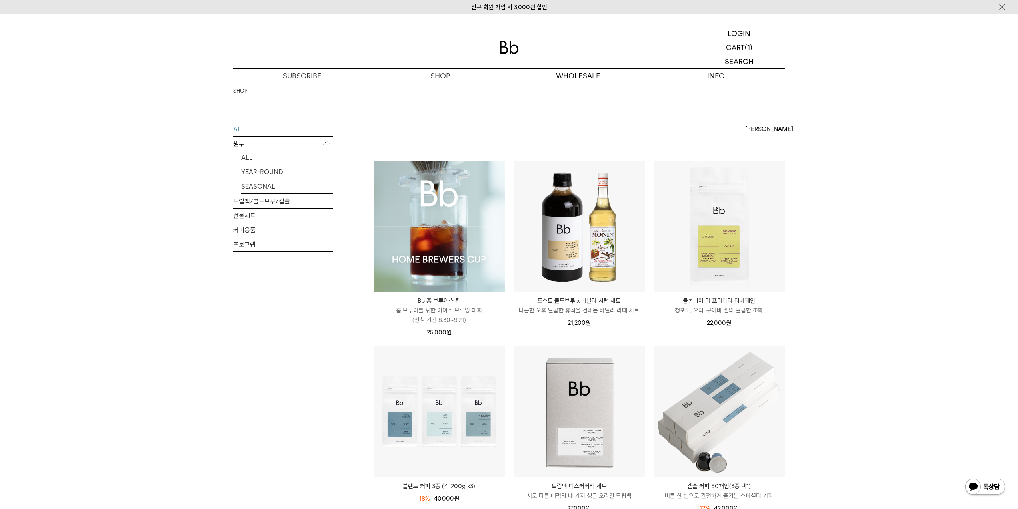  Describe the element at coordinates (283, 144) in the screenshot. I see `p: 원두` at that location.